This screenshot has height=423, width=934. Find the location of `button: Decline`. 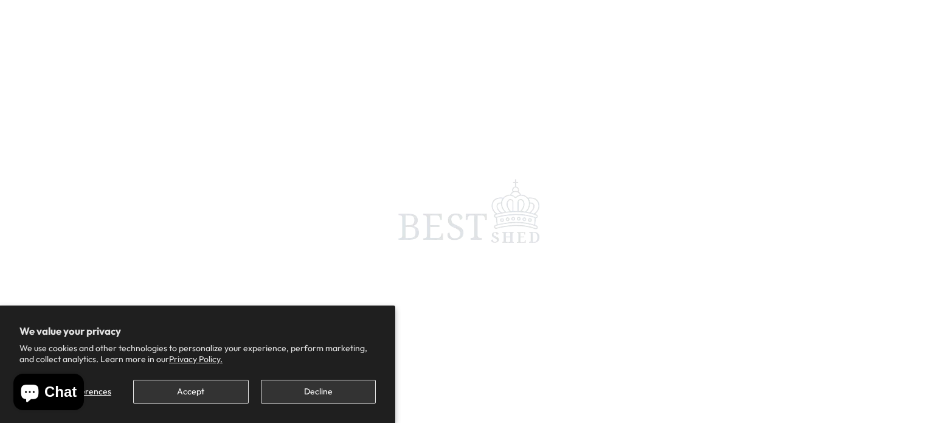

button: Decline is located at coordinates (318, 391).